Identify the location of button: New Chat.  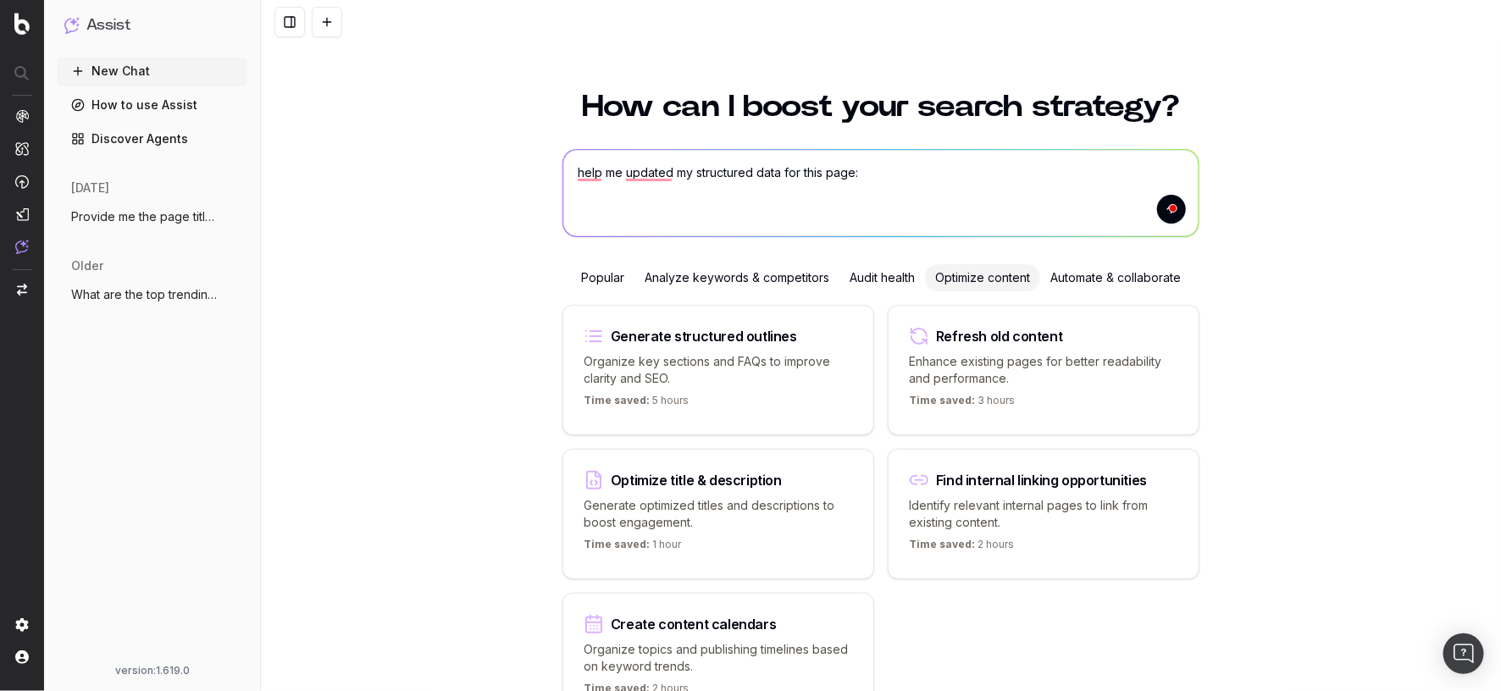
(152, 71).